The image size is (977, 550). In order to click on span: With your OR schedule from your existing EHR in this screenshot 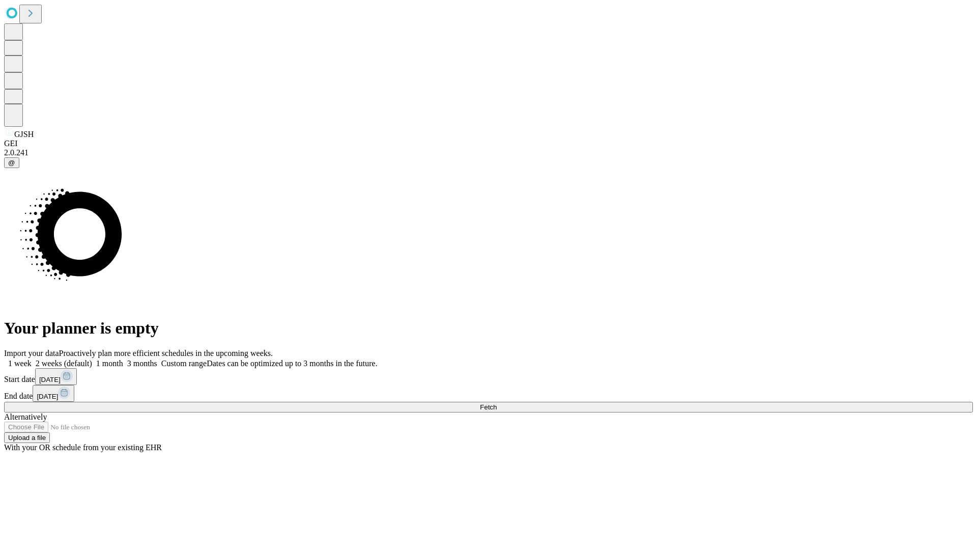, I will do `click(83, 447)`.